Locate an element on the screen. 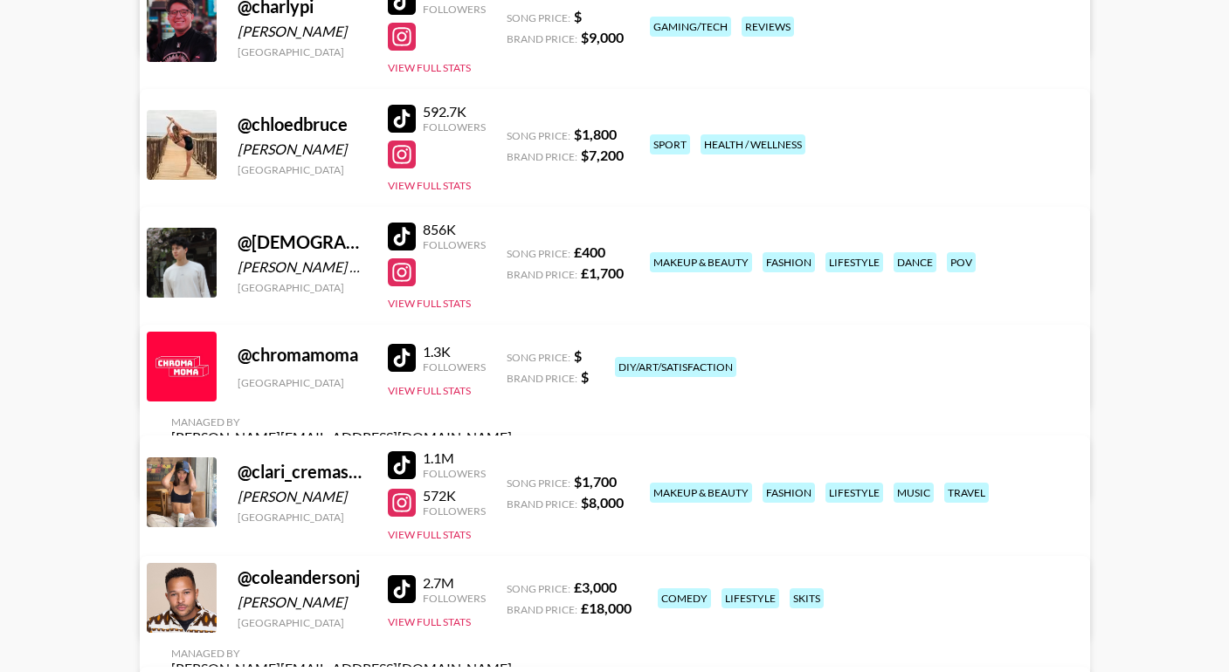  strong: £ 400 is located at coordinates (590, 252).